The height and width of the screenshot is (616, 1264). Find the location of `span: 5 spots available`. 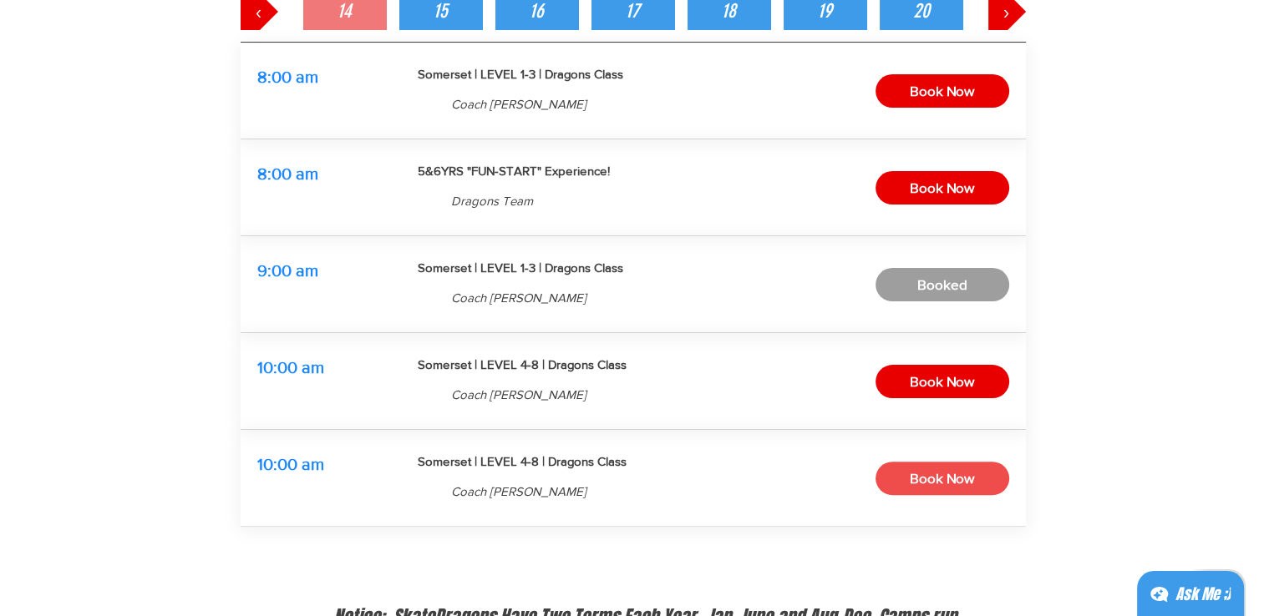

span: 5 spots available is located at coordinates (727, 395).